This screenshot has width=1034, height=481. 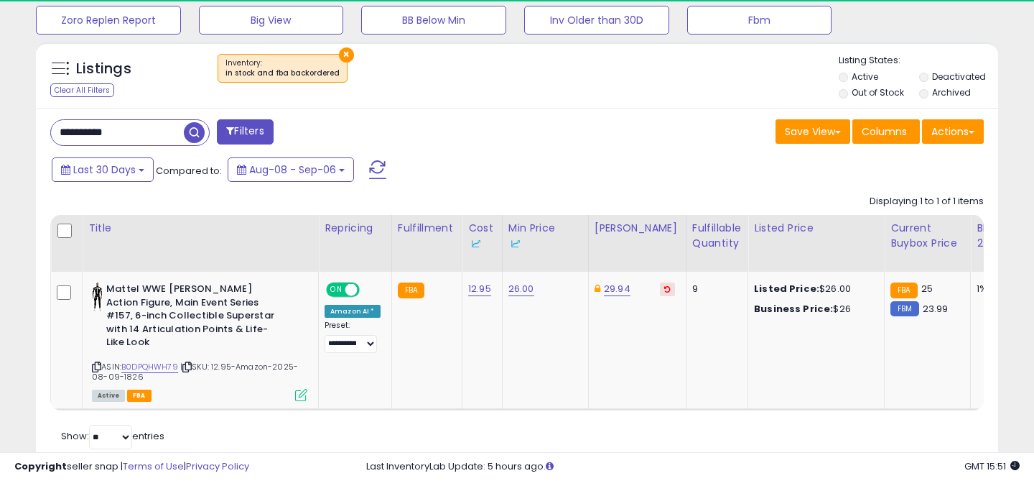 What do you see at coordinates (953, 131) in the screenshot?
I see `button: Actions` at bounding box center [953, 131].